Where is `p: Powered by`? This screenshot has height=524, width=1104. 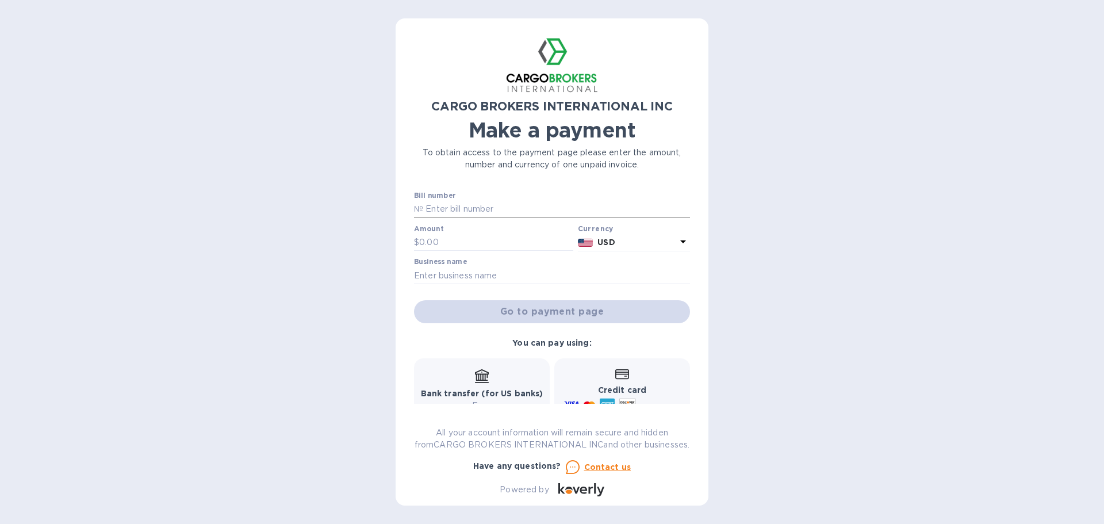 p: Powered by is located at coordinates (524, 489).